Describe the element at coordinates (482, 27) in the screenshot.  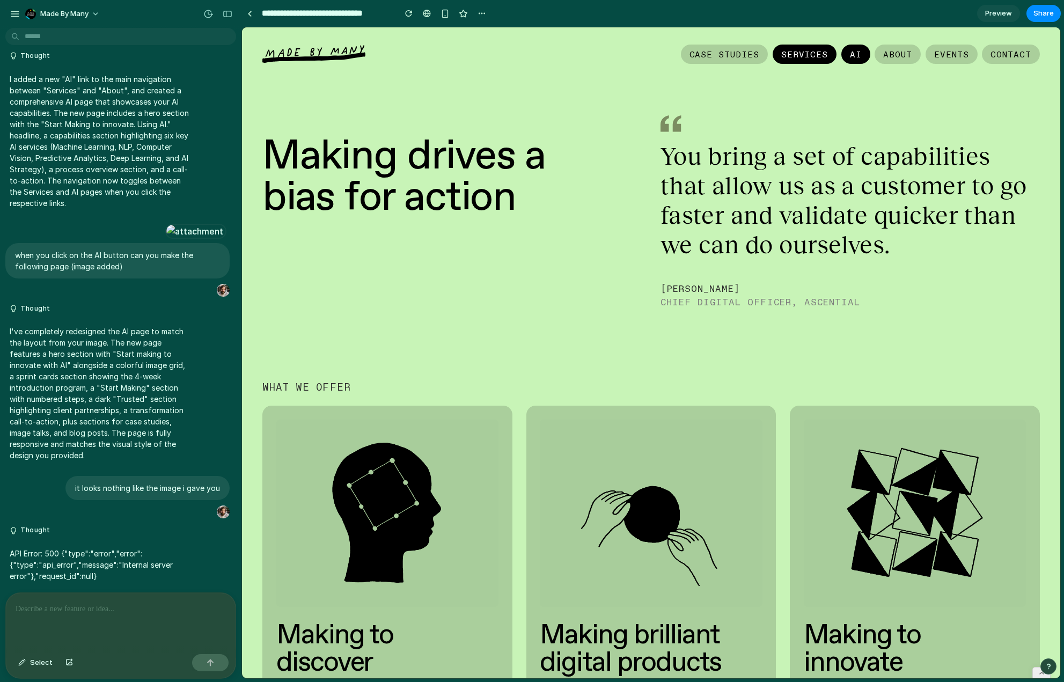
I see `a: Case Studies` at that location.